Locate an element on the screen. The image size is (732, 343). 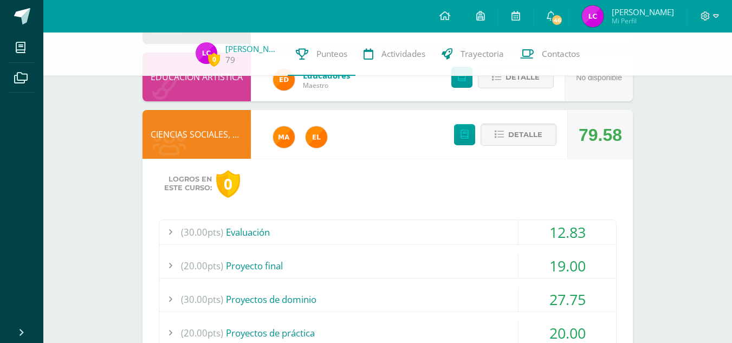
a: Trayectoria is located at coordinates (473, 54).